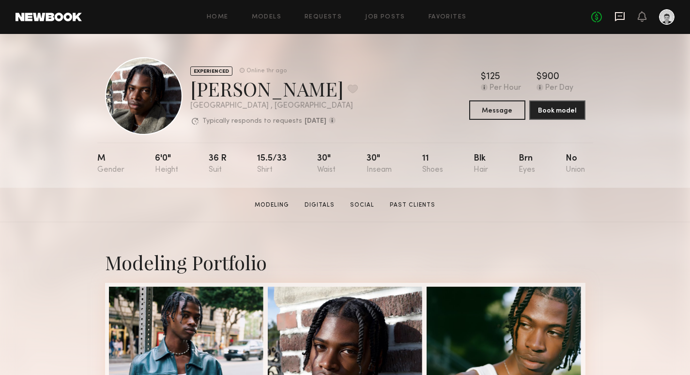  What do you see at coordinates (266, 71) in the screenshot?
I see `div: Online 1hr ago` at bounding box center [266, 71].